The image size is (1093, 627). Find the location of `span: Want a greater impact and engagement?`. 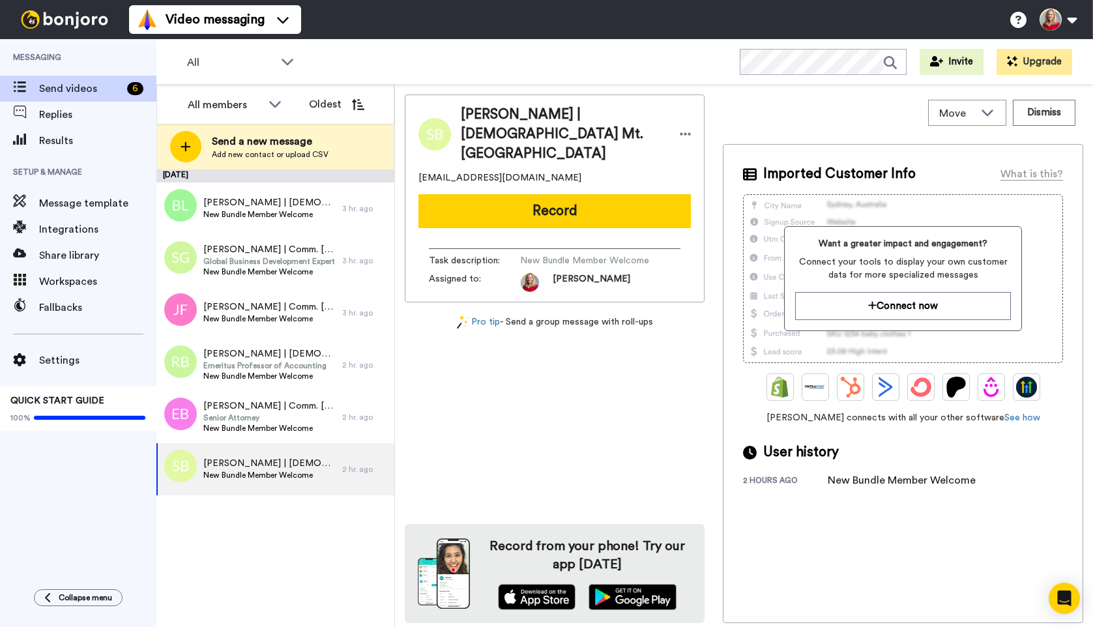

span: Want a greater impact and engagement? is located at coordinates (904, 244).